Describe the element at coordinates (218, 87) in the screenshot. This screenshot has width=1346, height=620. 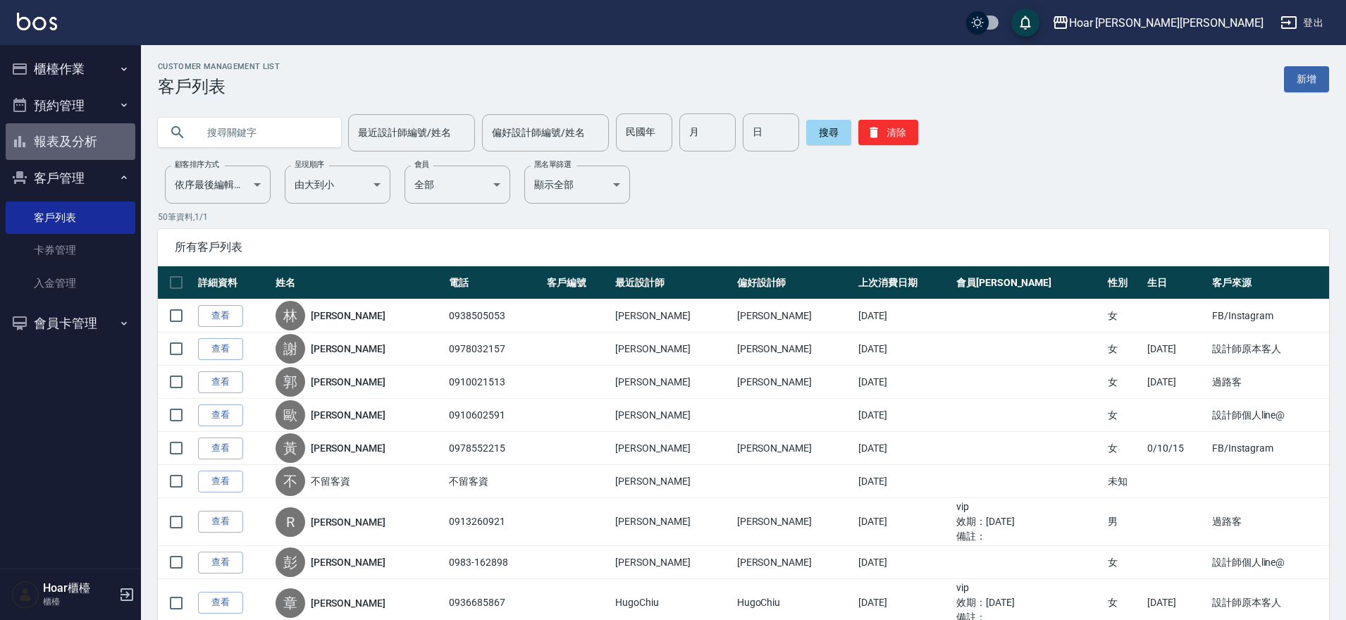
I see `h3: 客戶列表` at that location.